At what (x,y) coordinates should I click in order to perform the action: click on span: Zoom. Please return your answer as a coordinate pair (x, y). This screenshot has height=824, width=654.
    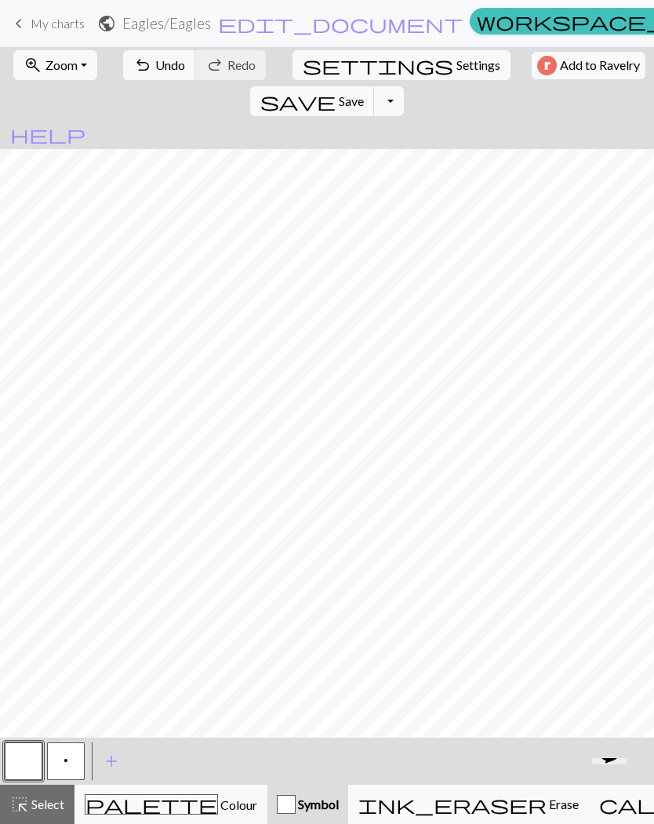
    Looking at the image, I should click on (61, 64).